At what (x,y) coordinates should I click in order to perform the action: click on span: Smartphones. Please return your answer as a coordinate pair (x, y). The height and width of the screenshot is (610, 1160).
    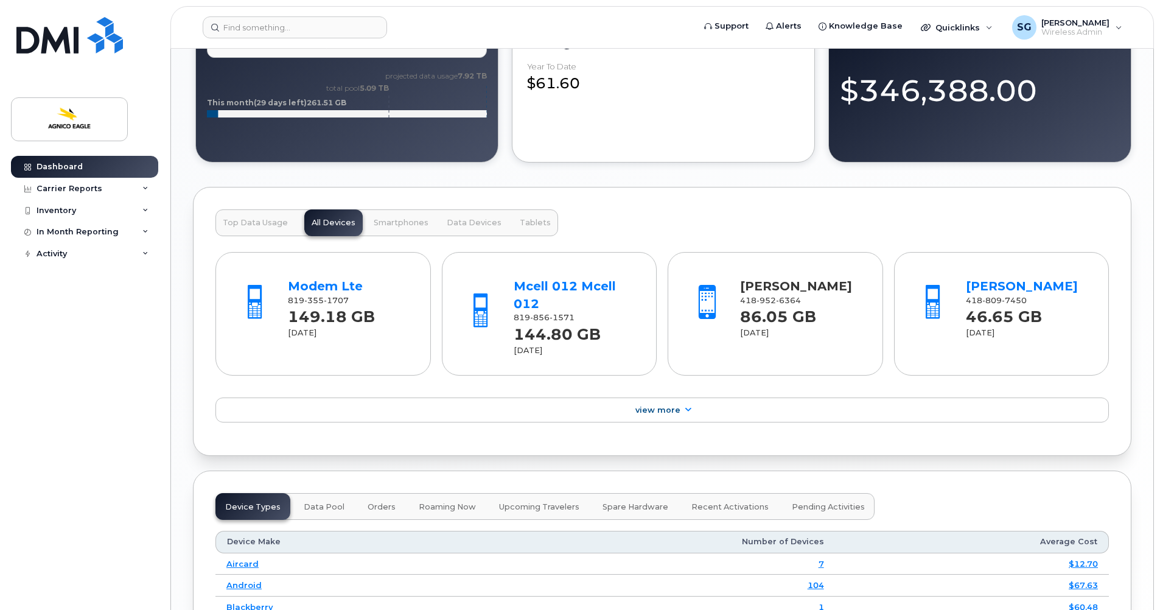
    Looking at the image, I should click on (401, 223).